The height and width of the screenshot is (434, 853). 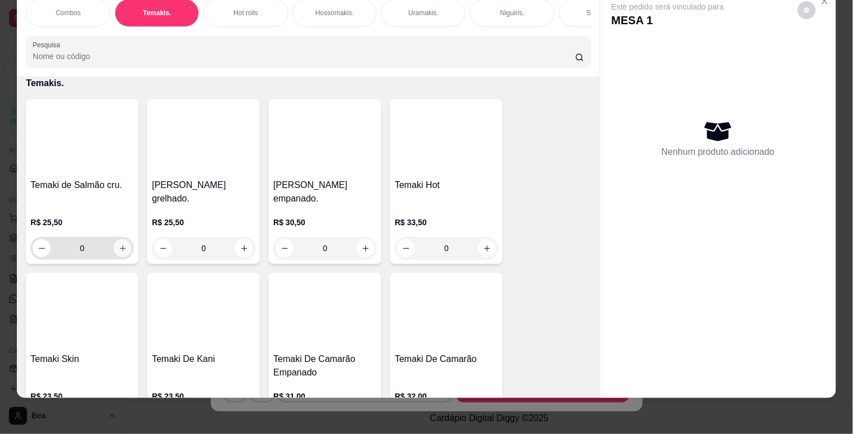 I want to click on p: R$ 32,00, so click(x=447, y=396).